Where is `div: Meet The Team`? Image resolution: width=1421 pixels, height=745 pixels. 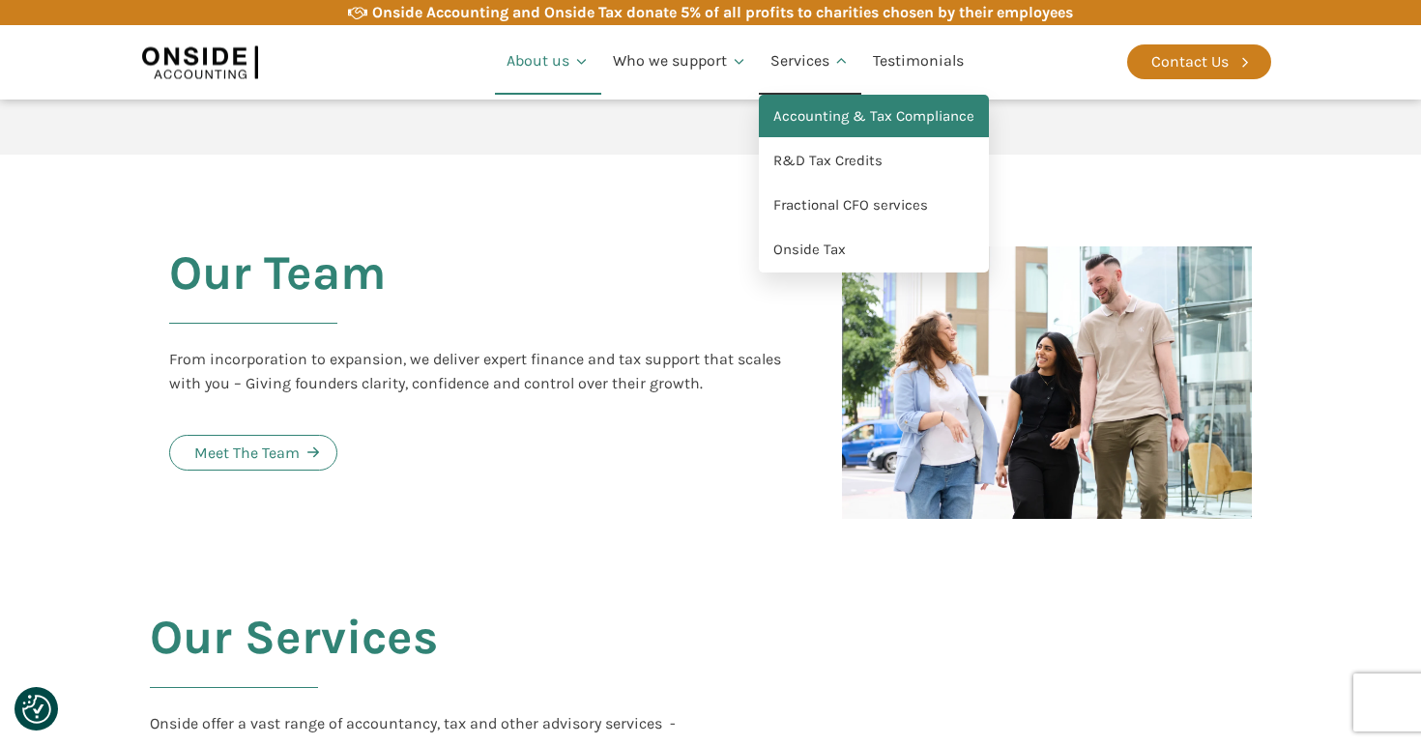 div: Meet The Team is located at coordinates (246, 453).